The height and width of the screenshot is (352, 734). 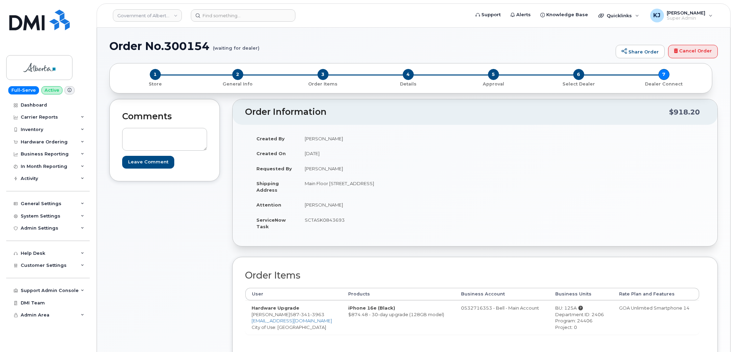 What do you see at coordinates (578, 74) in the screenshot?
I see `span: 6` at bounding box center [578, 74].